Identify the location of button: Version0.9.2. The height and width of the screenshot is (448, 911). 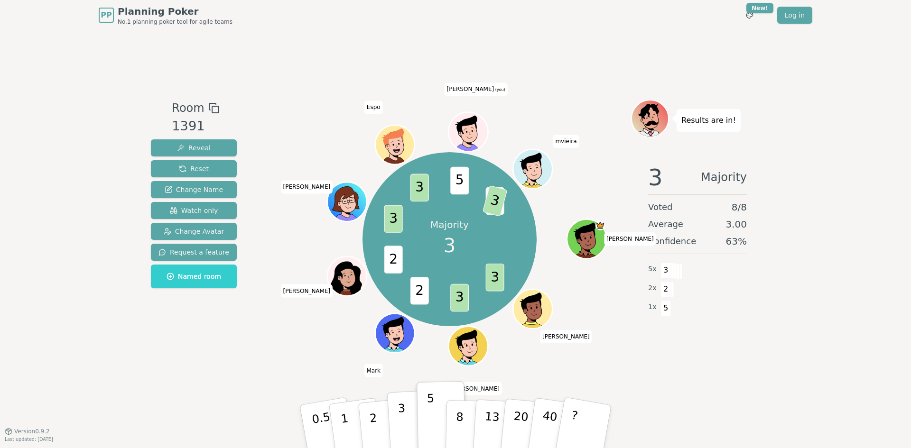
(27, 432).